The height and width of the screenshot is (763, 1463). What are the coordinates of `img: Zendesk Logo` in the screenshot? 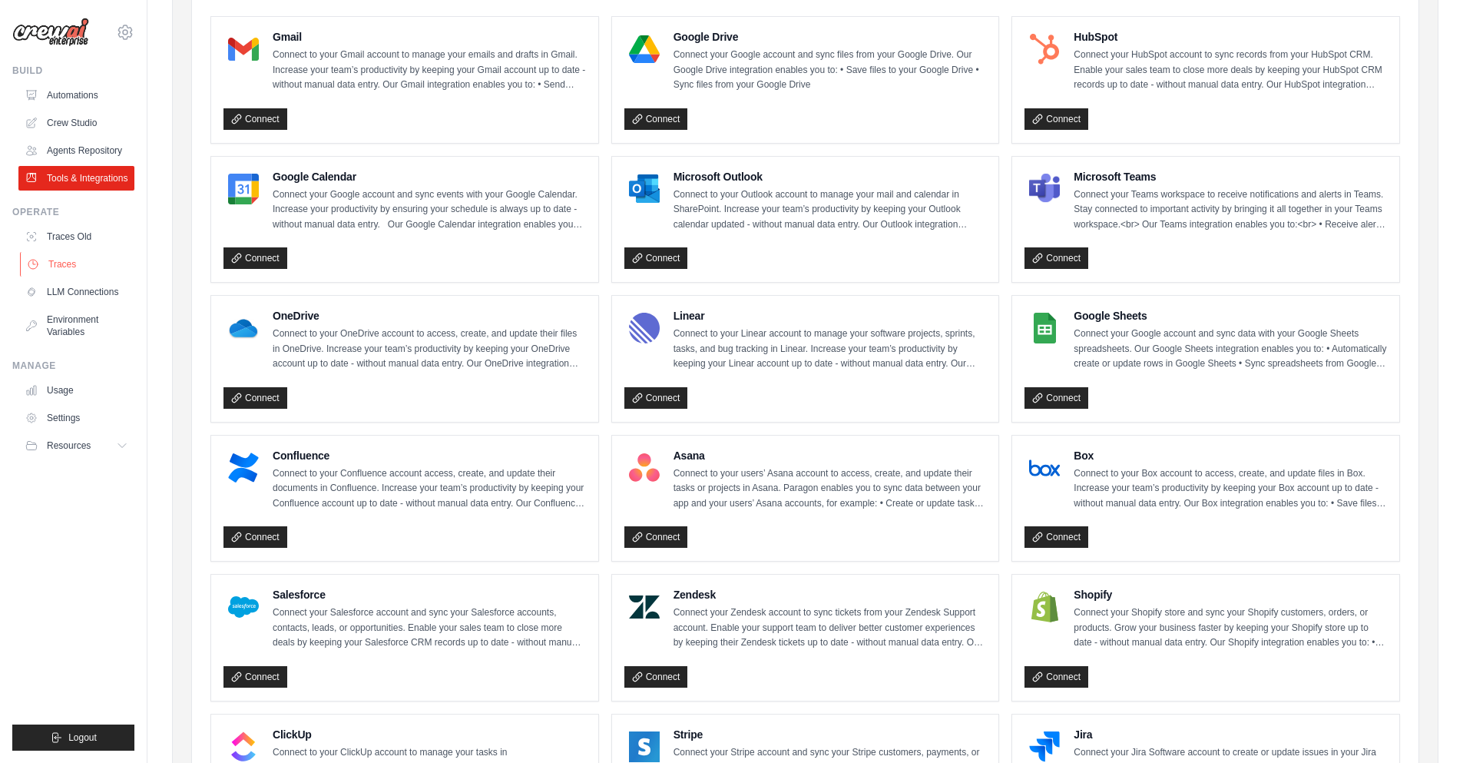 It's located at (644, 607).